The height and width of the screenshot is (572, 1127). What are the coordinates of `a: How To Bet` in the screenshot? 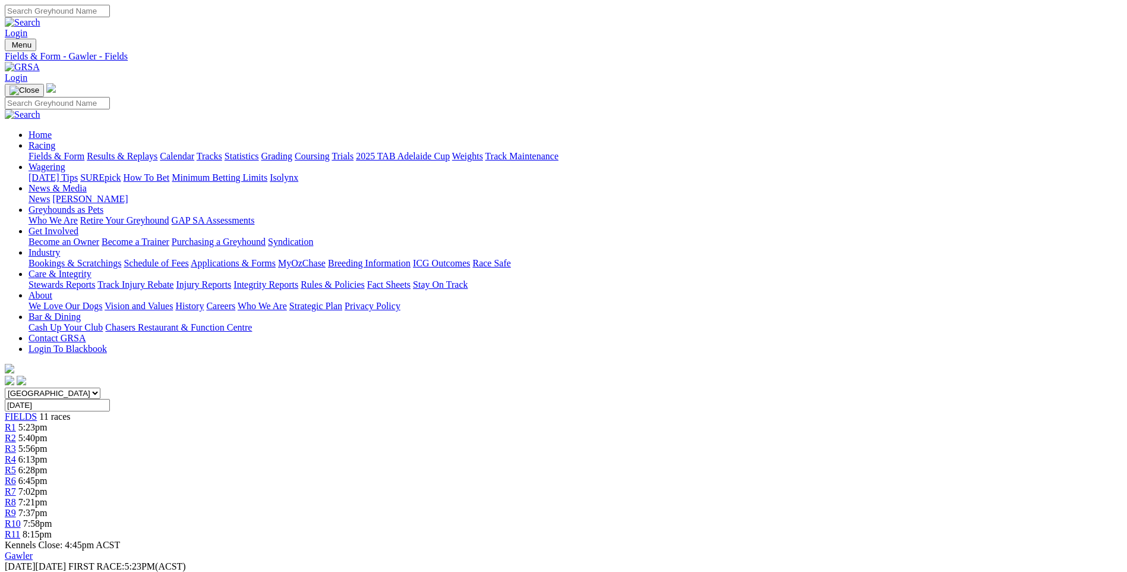 It's located at (147, 177).